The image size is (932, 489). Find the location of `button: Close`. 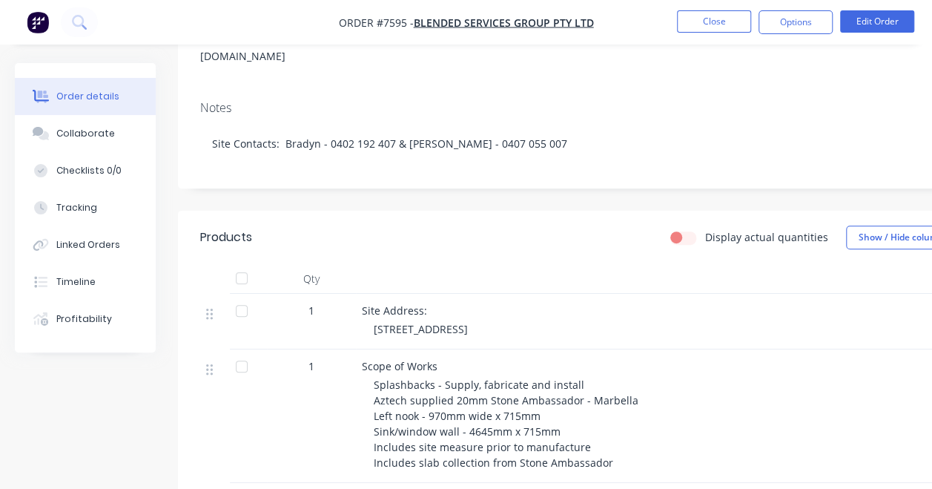

button: Close is located at coordinates (714, 22).